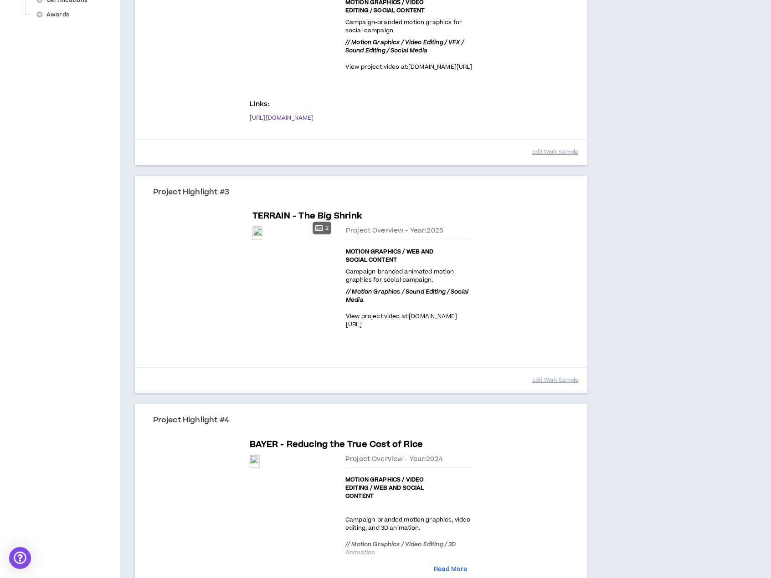  Describe the element at coordinates (336, 445) in the screenshot. I see `h5: BAYER - Reducing the True Cost of Rice` at that location.